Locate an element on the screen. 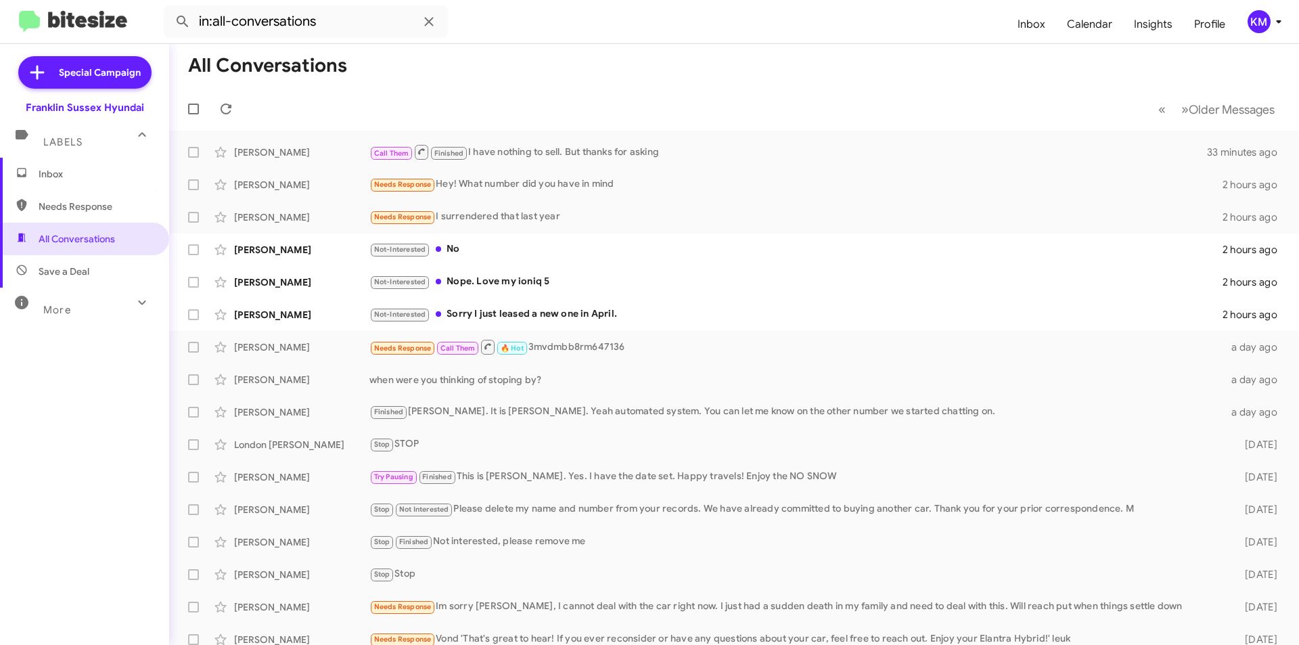 The image size is (1299, 645). div: STOP is located at coordinates (796, 444).